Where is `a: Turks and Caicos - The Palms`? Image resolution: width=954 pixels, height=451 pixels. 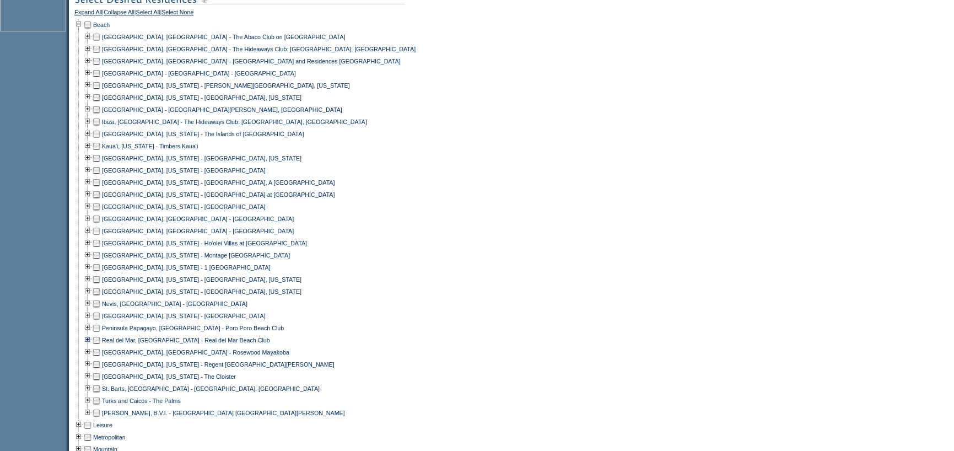
a: Turks and Caicos - The Palms is located at coordinates (141, 401).